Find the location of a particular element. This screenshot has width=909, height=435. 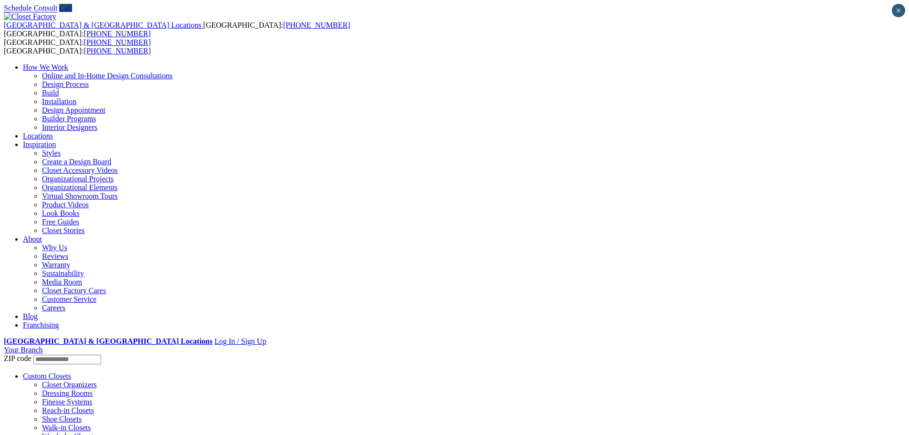

a: Your Branch is located at coordinates (23, 349).